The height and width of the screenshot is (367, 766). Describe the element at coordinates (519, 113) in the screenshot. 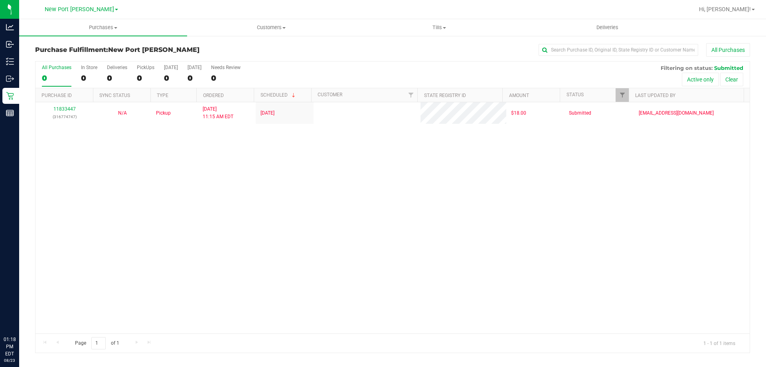

I see `span: $18.00` at that location.